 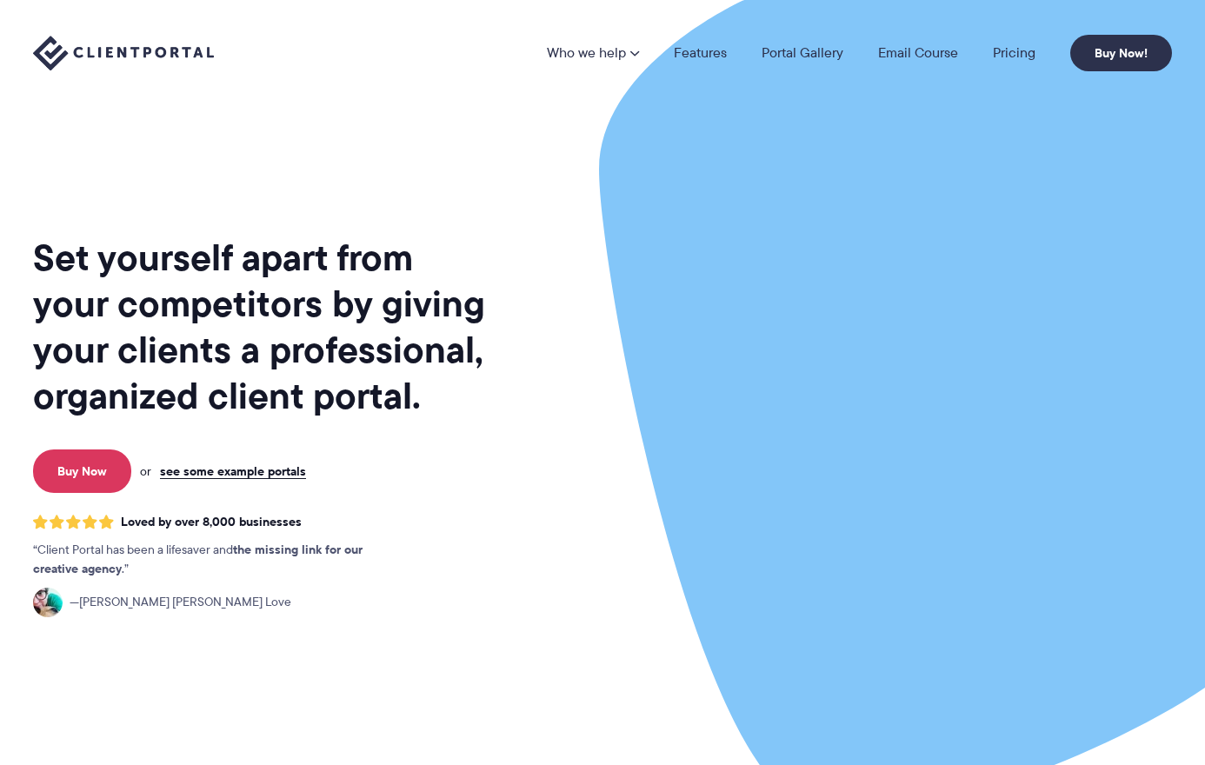 I want to click on span: Loved by over 8,000 businesses, so click(x=211, y=522).